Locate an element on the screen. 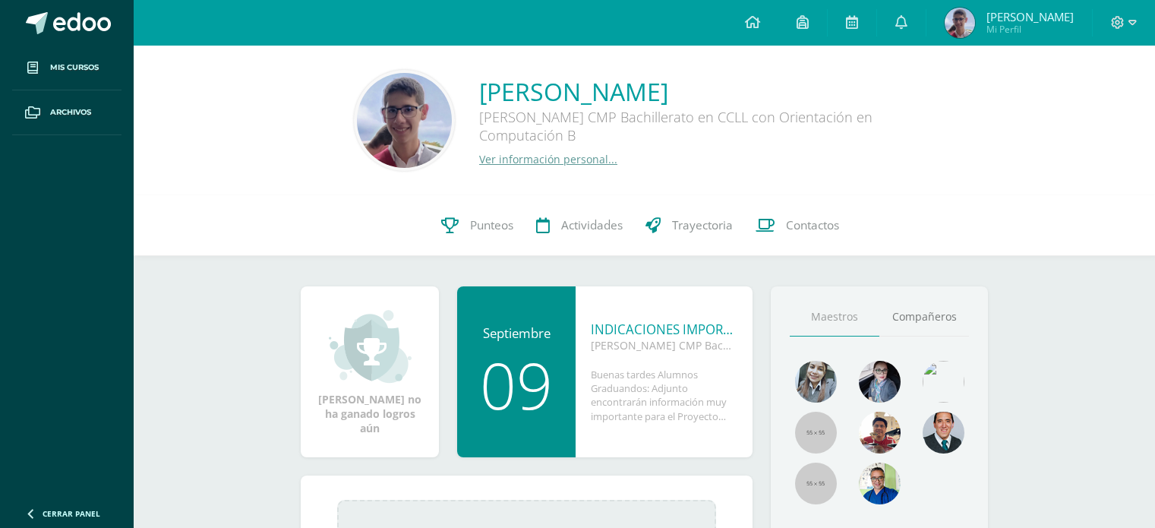 The width and height of the screenshot is (1155, 528). img: 10741f48bcca31577cbcd80b61dad2f3.png is located at coordinates (880, 483).